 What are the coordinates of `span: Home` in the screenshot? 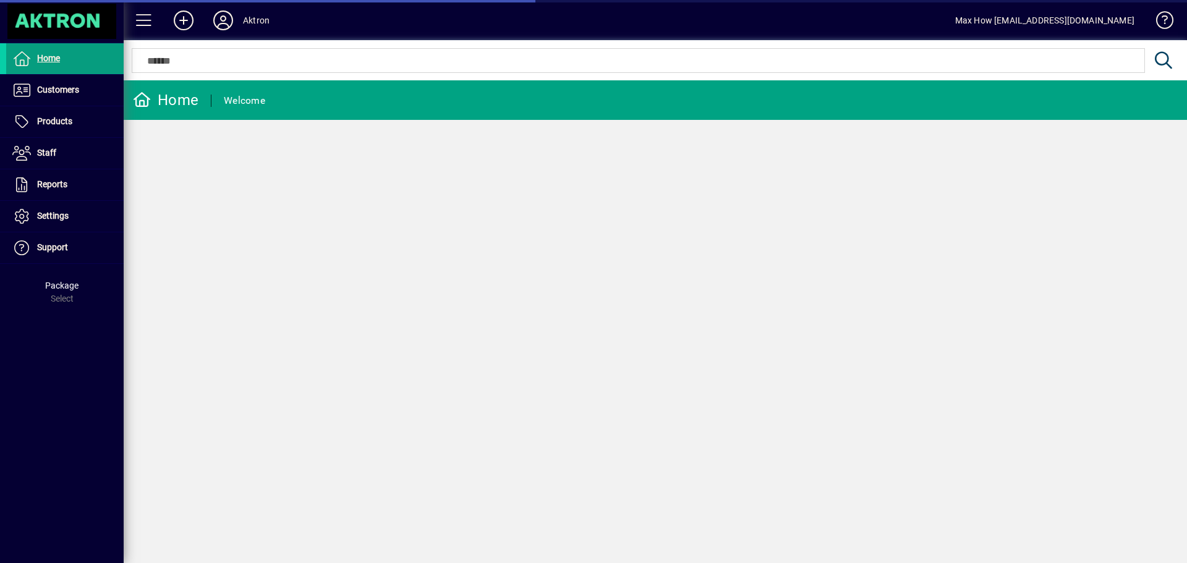 It's located at (48, 58).